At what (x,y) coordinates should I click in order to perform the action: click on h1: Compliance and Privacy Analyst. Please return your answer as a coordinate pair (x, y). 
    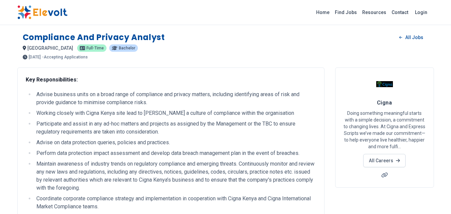
    Looking at the image, I should click on (94, 37).